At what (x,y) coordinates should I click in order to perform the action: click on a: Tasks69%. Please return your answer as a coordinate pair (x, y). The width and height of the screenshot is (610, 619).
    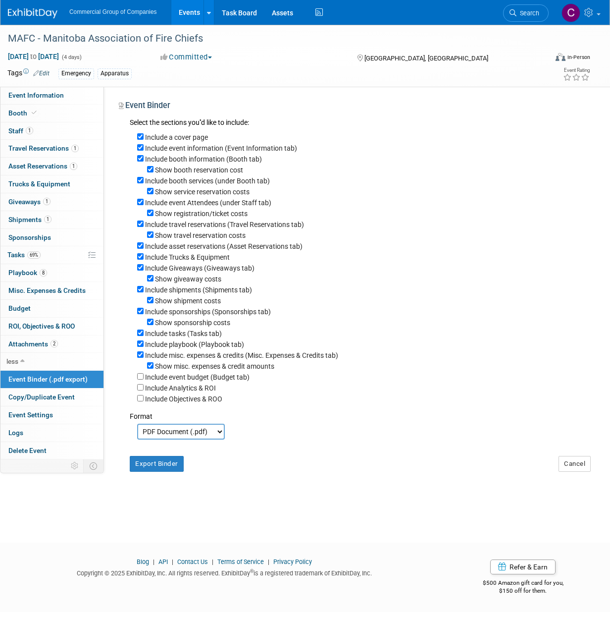
    Looking at the image, I should click on (52, 255).